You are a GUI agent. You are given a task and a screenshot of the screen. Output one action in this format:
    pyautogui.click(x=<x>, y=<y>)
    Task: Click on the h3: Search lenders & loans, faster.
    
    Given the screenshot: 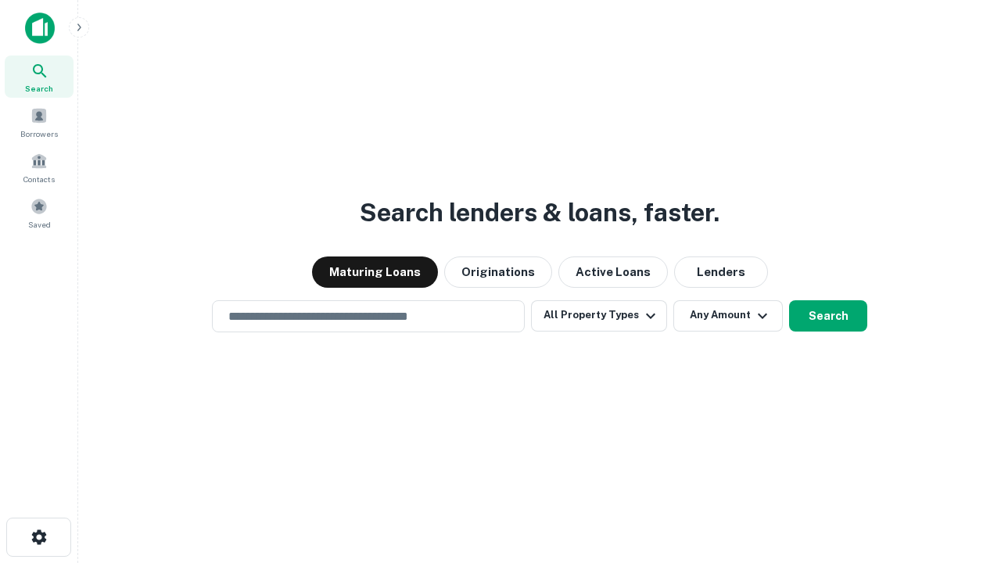 What is the action you would take?
    pyautogui.click(x=540, y=213)
    